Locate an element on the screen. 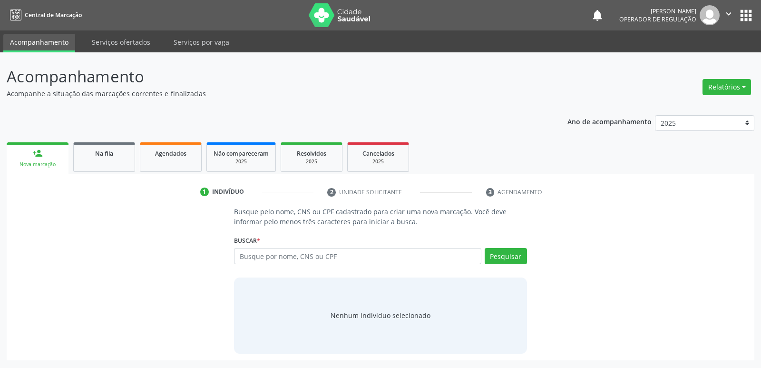 This screenshot has height=368, width=761. p: Busque pelo nome, CNS ou CPF cadastrado para criar uma nova marcação. Você deve informar pelo men... is located at coordinates (380, 216).